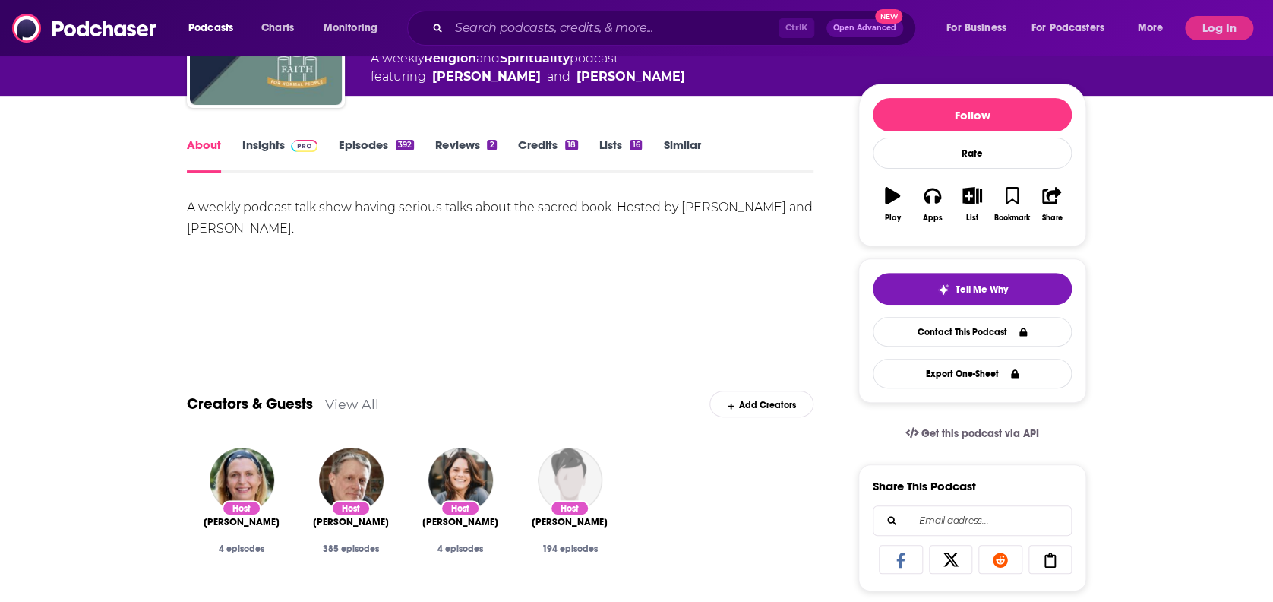 The width and height of the screenshot is (1273, 602). What do you see at coordinates (1052, 204) in the screenshot?
I see `button: Share` at bounding box center [1052, 204].